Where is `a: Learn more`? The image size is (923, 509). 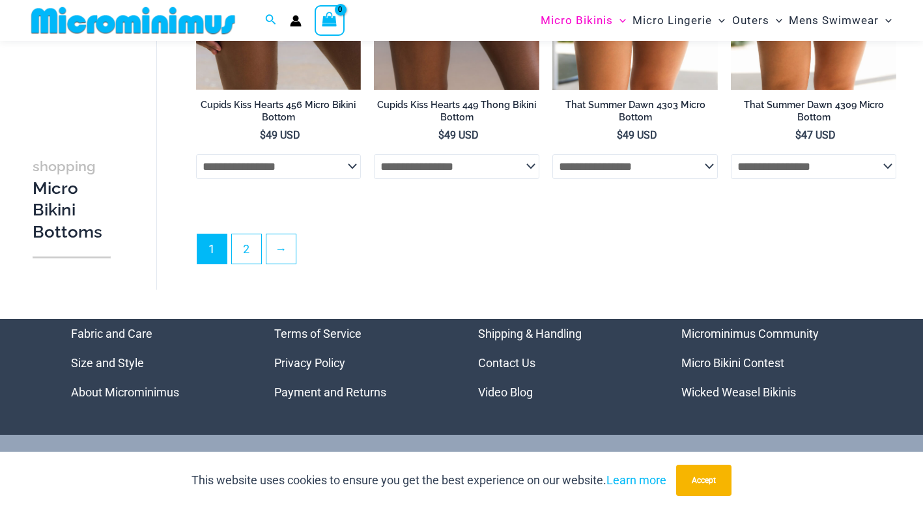 a: Learn more is located at coordinates (636, 480).